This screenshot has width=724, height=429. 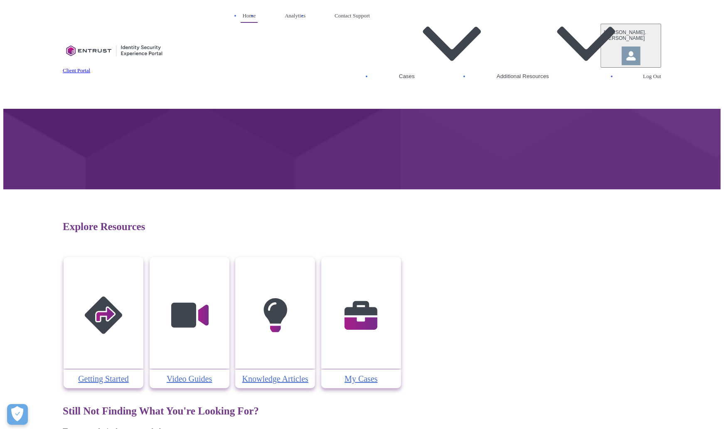 I want to click on button: Additional Resources, so click(x=531, y=44).